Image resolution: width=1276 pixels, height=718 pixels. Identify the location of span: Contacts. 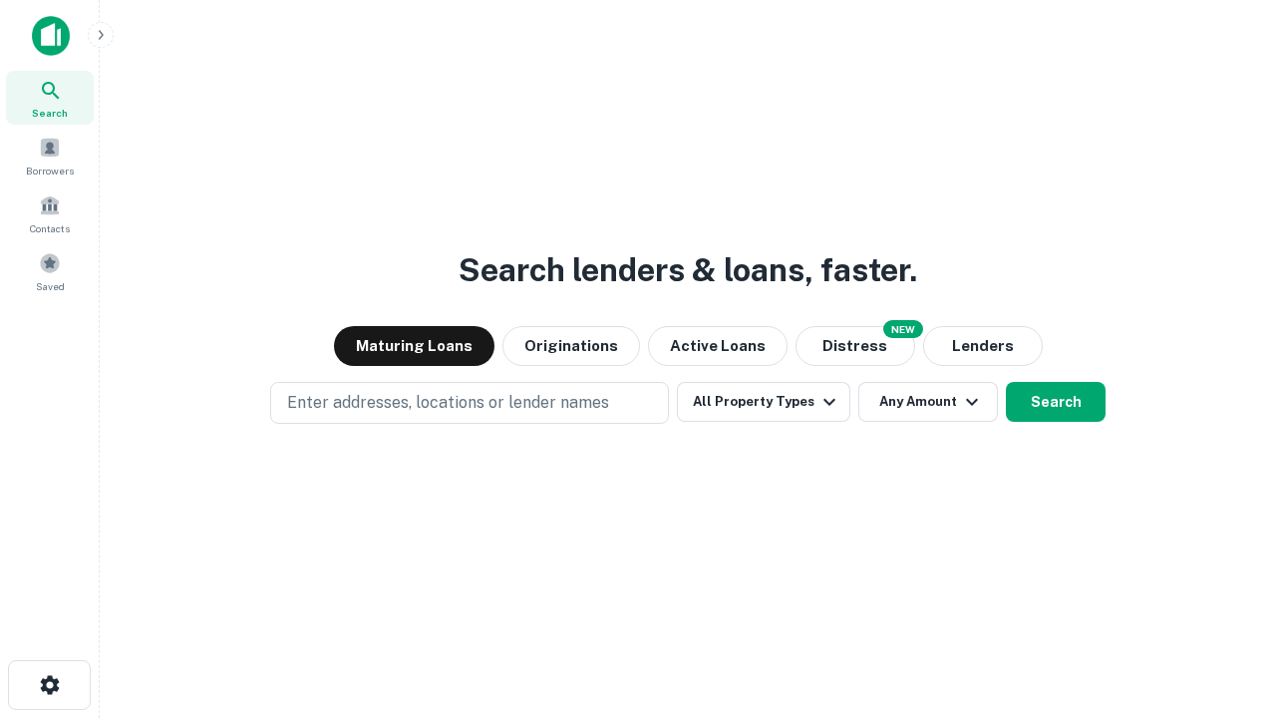
(50, 228).